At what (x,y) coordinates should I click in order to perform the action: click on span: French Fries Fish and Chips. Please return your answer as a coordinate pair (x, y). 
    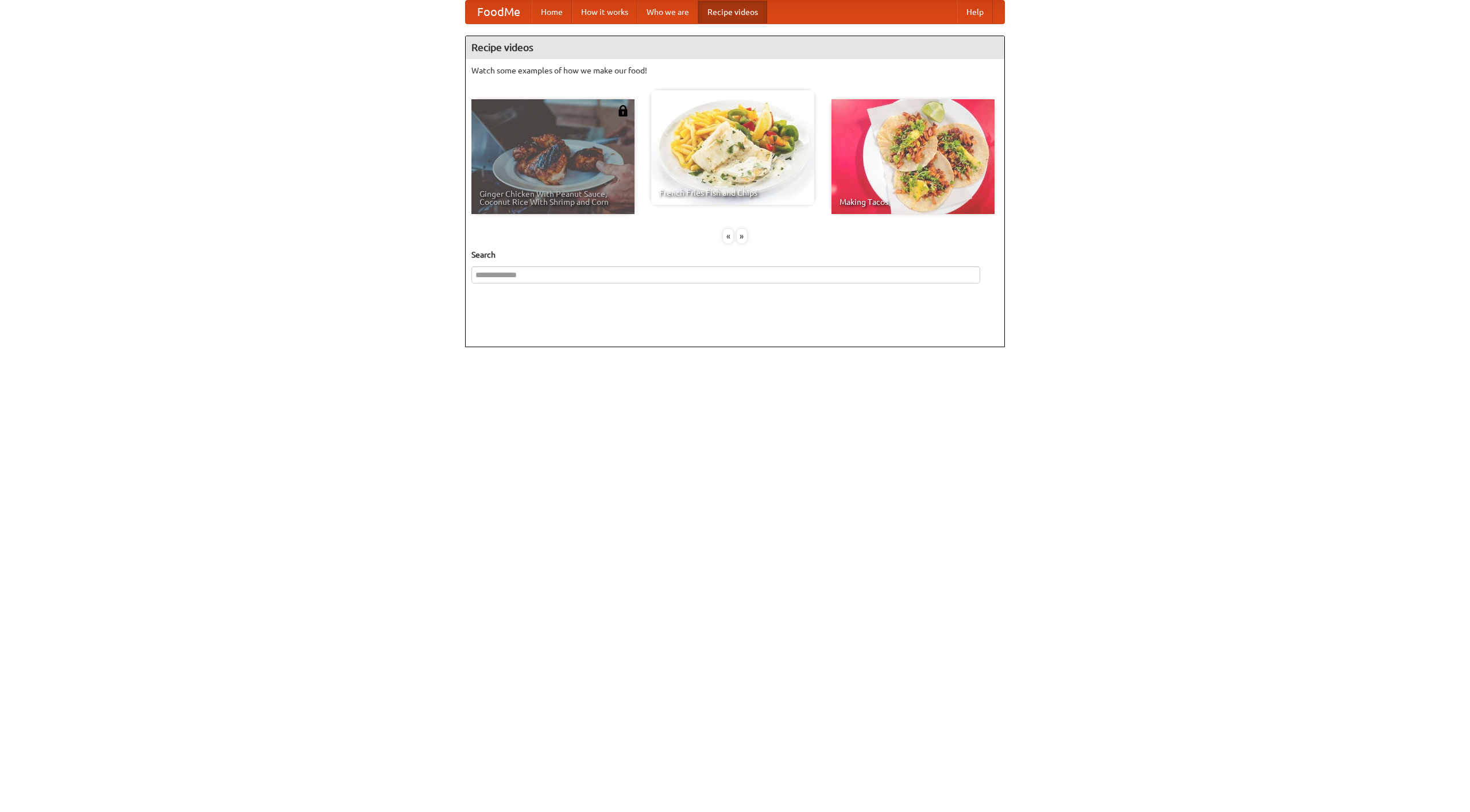
    Looking at the image, I should click on (733, 193).